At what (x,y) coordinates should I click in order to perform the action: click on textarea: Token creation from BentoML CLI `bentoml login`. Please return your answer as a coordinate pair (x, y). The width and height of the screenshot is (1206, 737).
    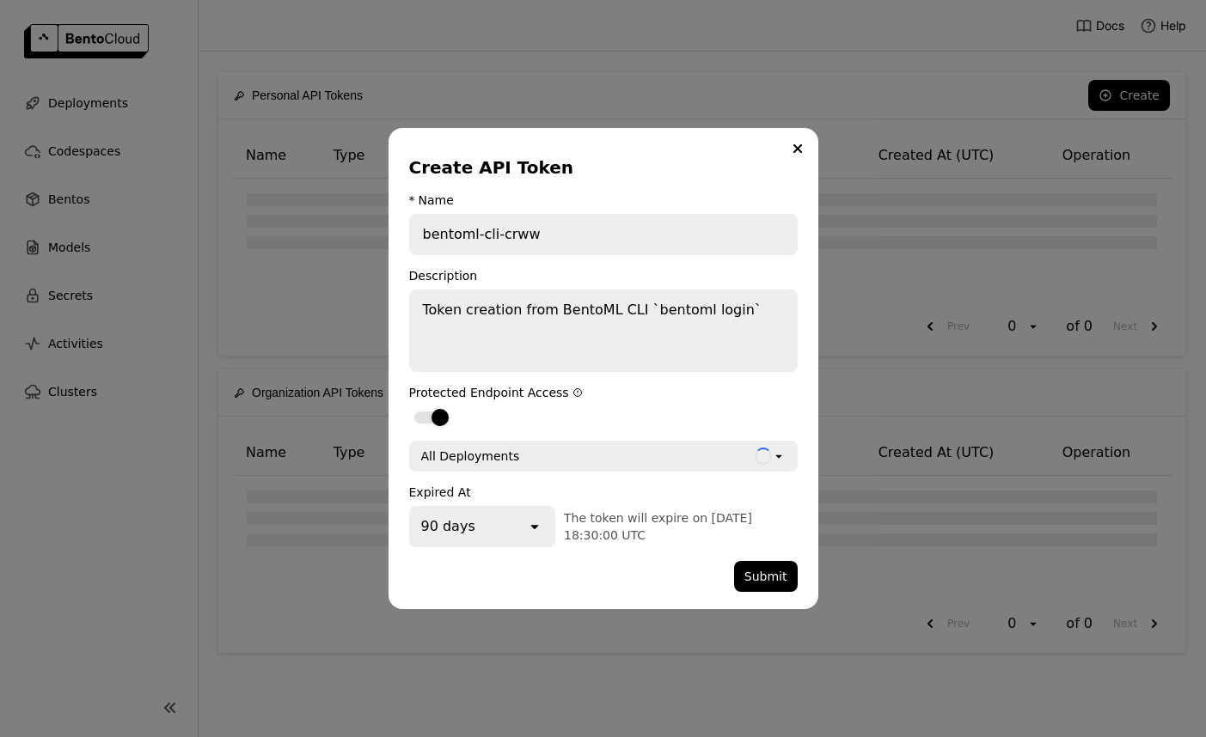
    Looking at the image, I should click on (603, 331).